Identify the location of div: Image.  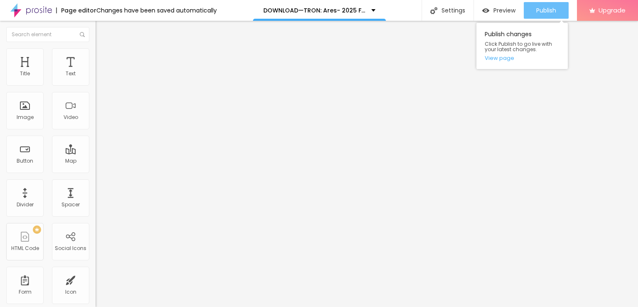
(25, 117).